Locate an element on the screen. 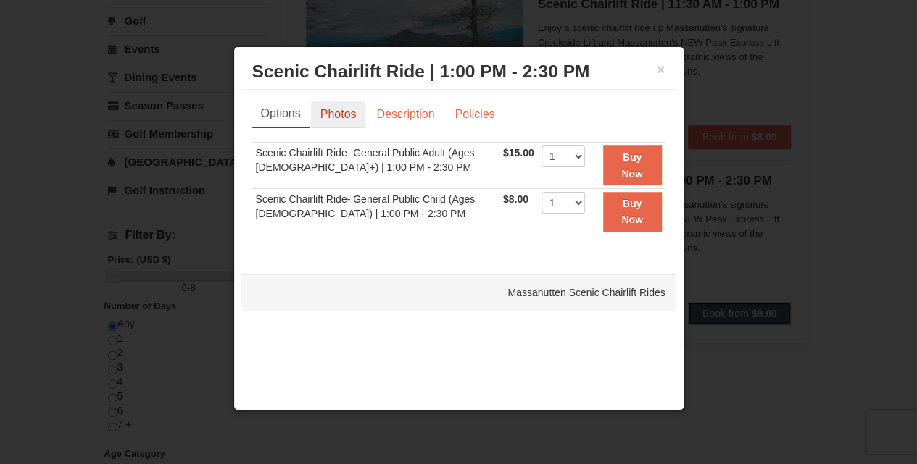  a: Options is located at coordinates (280, 114).